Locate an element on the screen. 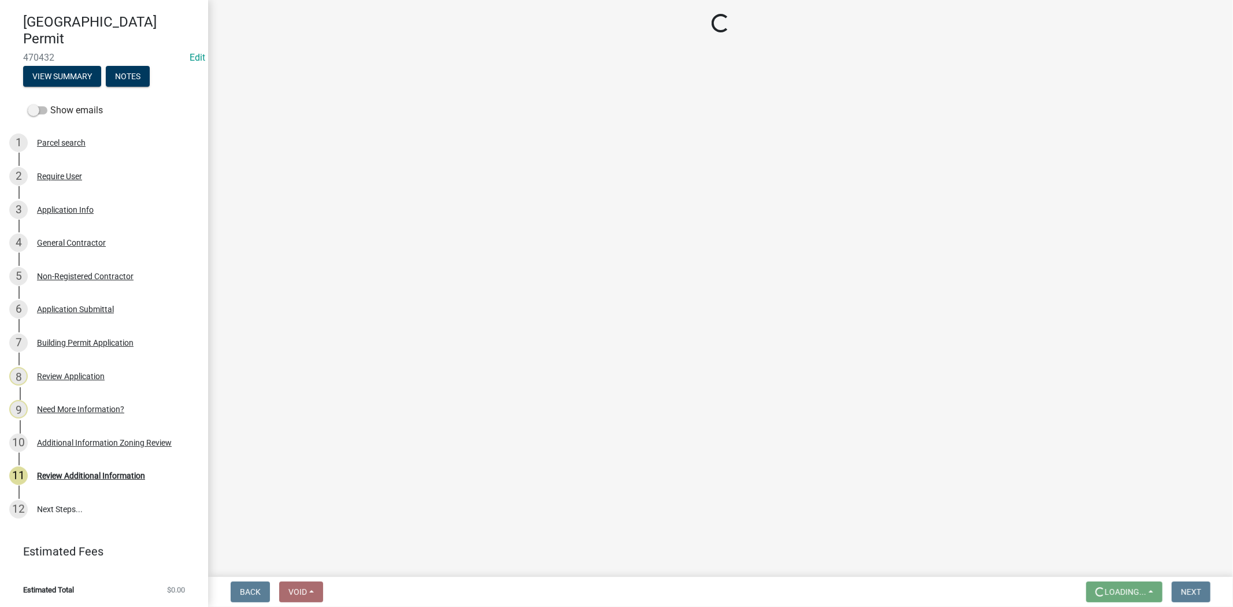 This screenshot has height=607, width=1233. wm-modal-confirm: Summary is located at coordinates (62, 77).